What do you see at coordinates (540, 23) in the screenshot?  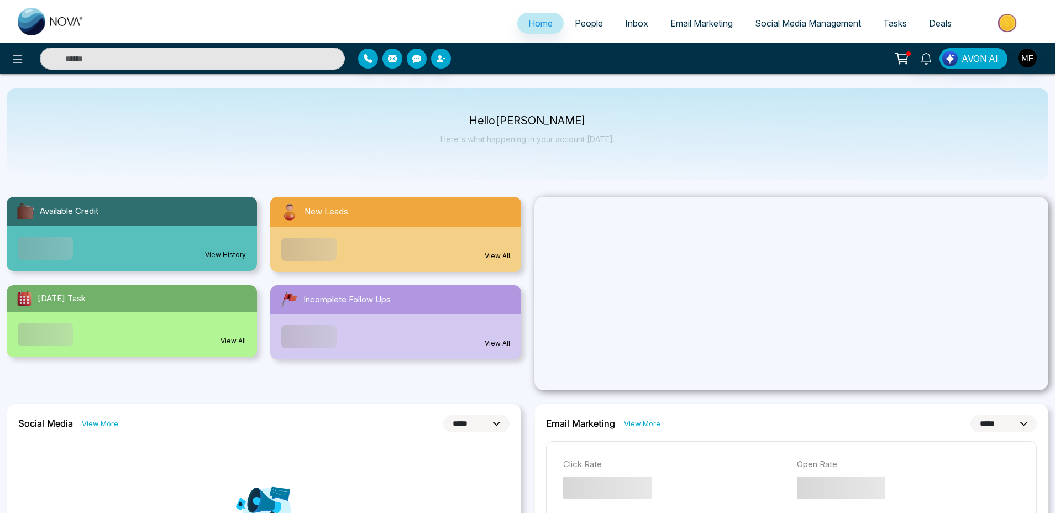 I see `span: Home` at bounding box center [540, 23].